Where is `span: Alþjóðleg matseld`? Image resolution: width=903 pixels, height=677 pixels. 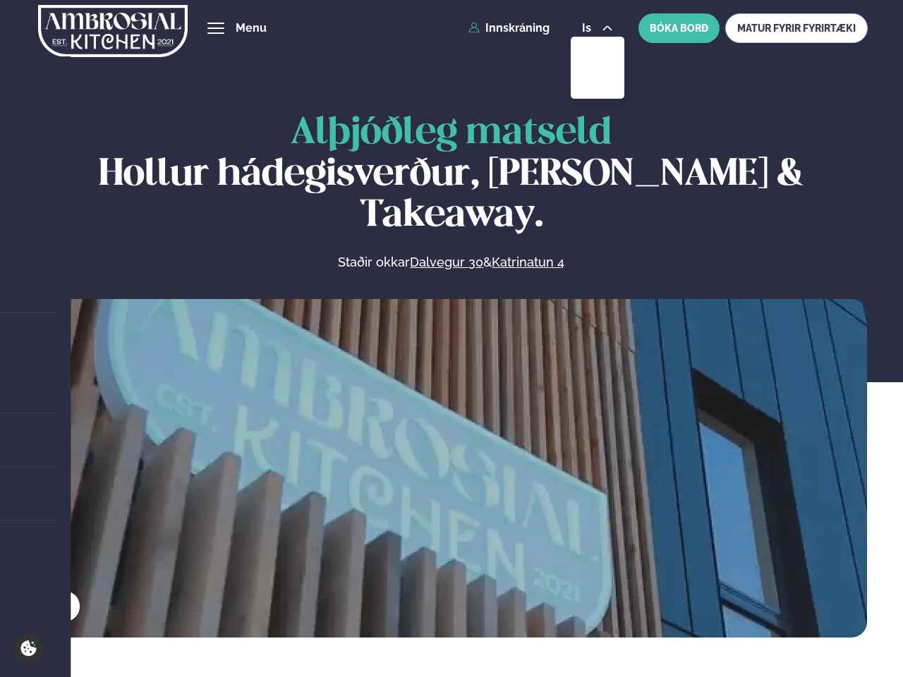 span: Alþjóðleg matseld is located at coordinates (451, 133).